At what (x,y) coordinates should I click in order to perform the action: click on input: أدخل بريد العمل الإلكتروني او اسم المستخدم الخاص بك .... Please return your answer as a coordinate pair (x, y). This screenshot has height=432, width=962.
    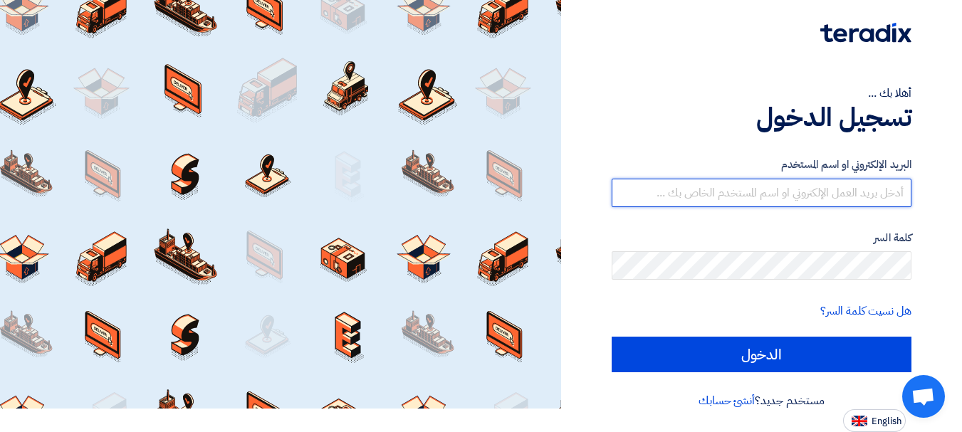
    Looking at the image, I should click on (761, 193).